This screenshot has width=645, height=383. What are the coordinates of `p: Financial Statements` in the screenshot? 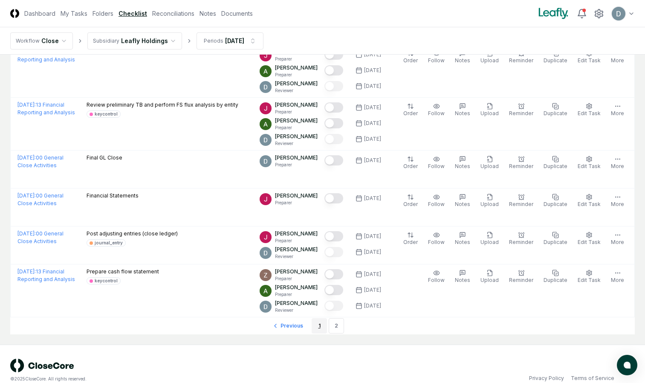 It's located at (112, 196).